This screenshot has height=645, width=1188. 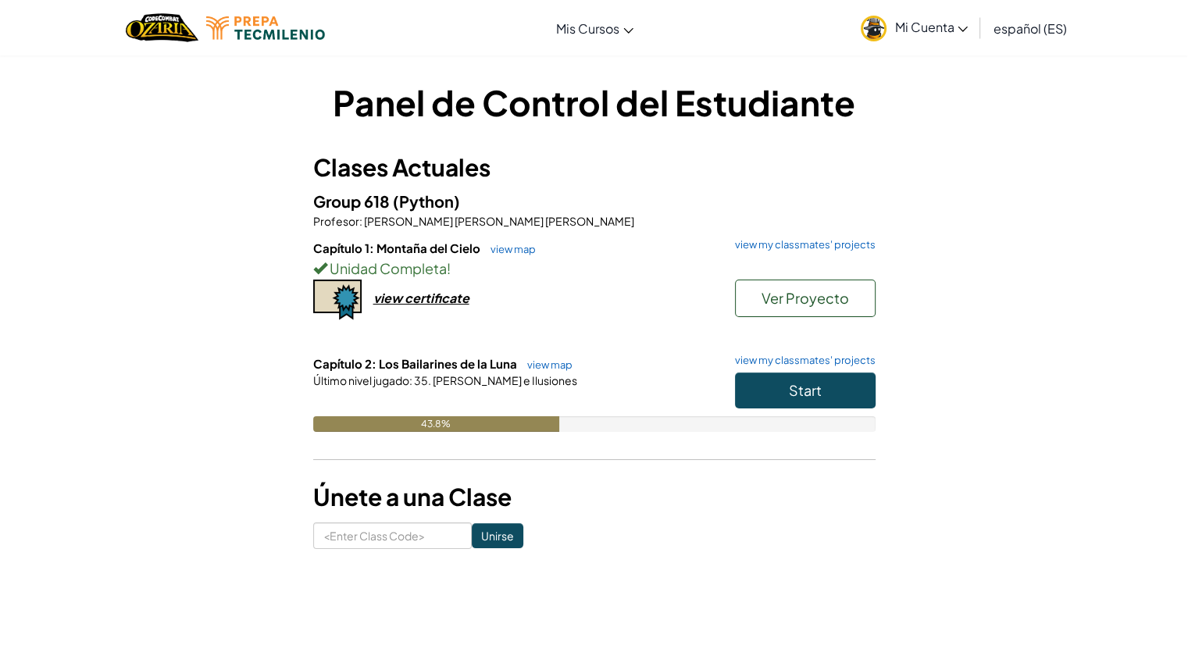 What do you see at coordinates (931, 27) in the screenshot?
I see `span: Mi Cuenta` at bounding box center [931, 27].